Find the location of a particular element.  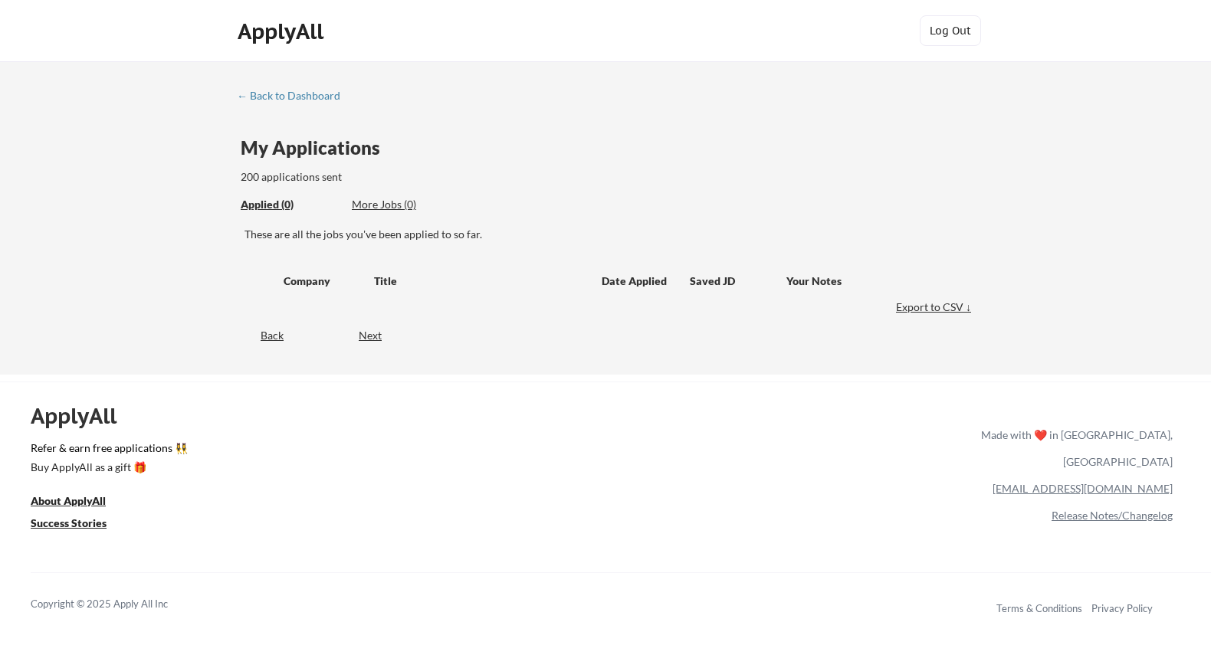

a: Terms & Conditions is located at coordinates (1039, 609).